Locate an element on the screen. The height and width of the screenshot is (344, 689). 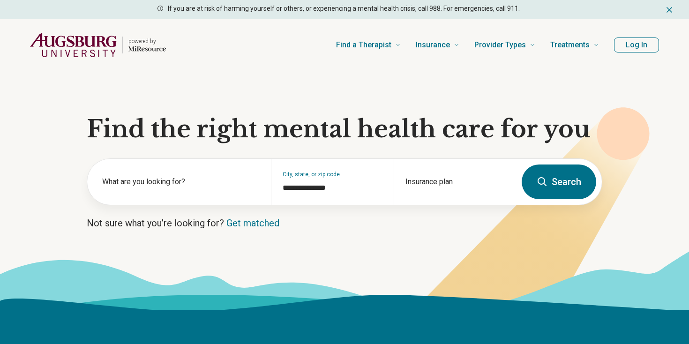
h1: Find the right mental health care for you is located at coordinates (344, 129).